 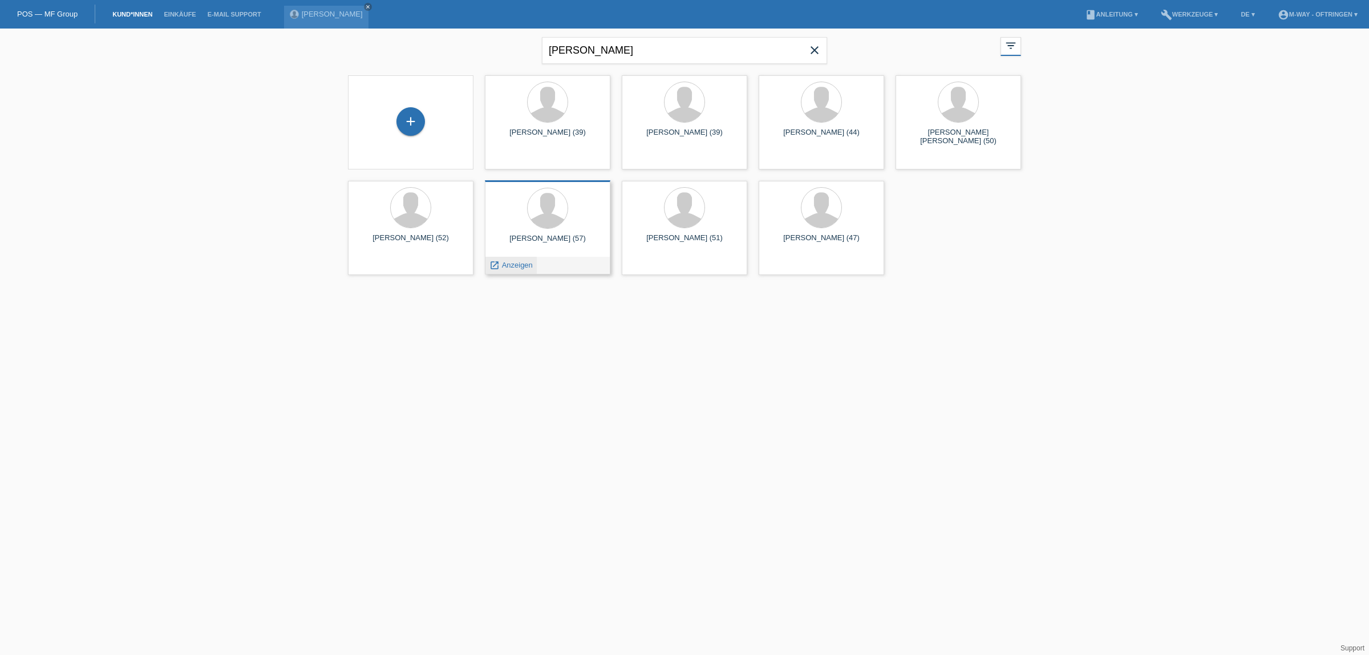 I want to click on i: launch, so click(x=495, y=265).